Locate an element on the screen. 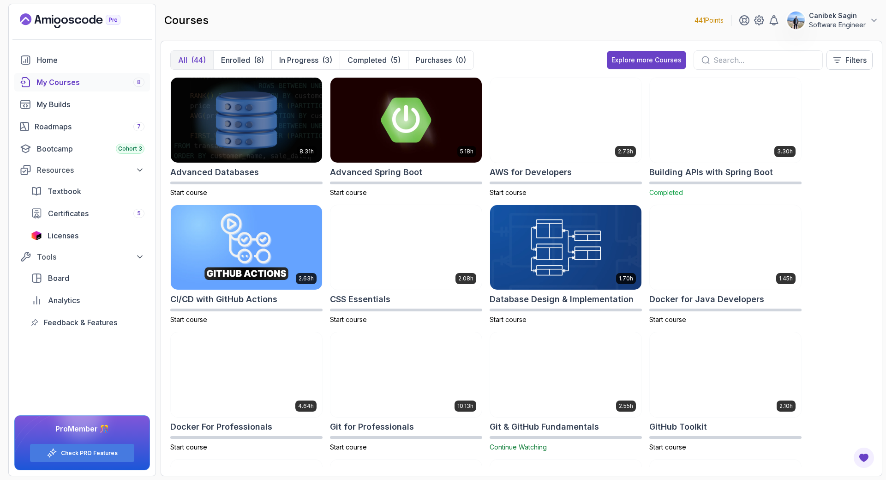 The width and height of the screenshot is (886, 480). img: AWS for Developers card is located at coordinates (566, 120).